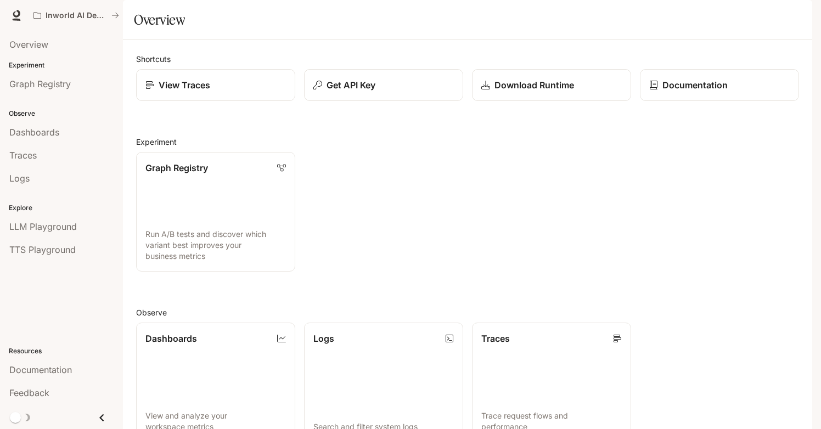 The image size is (821, 429). What do you see at coordinates (184, 85) in the screenshot?
I see `p: View Traces` at bounding box center [184, 85].